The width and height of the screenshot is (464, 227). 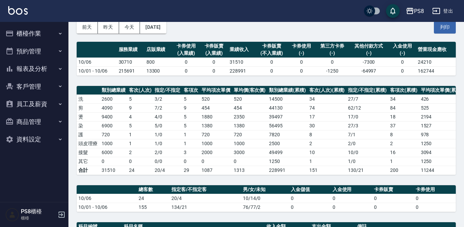 What do you see at coordinates (287, 134) in the screenshot?
I see `td: 7820` at bounding box center [287, 134].